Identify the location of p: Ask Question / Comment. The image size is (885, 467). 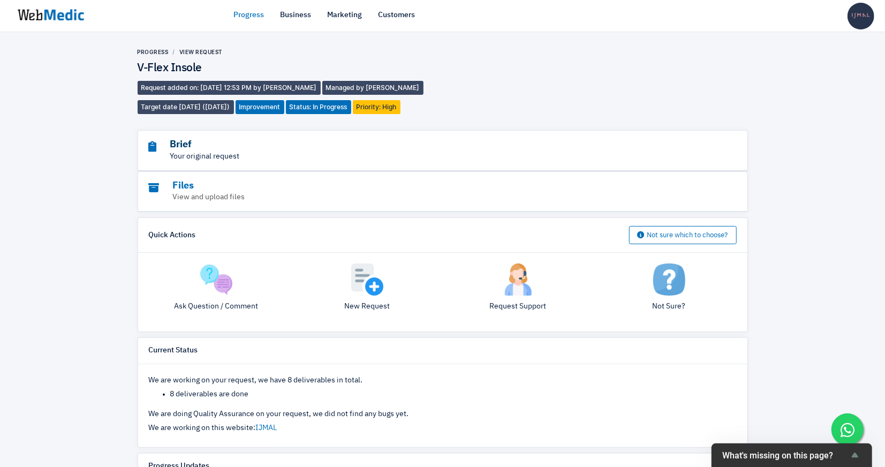
(216, 306).